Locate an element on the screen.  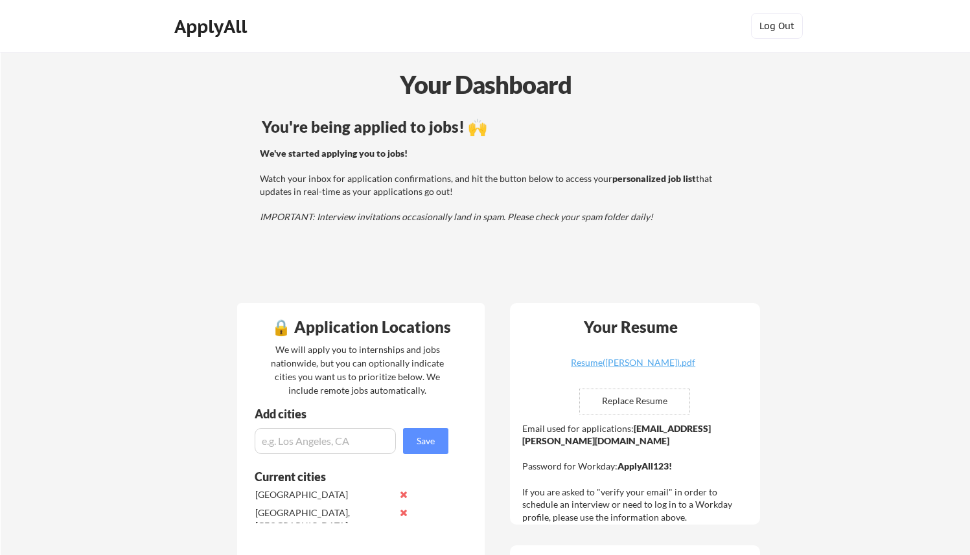
div: ApplyAll is located at coordinates (213, 27).